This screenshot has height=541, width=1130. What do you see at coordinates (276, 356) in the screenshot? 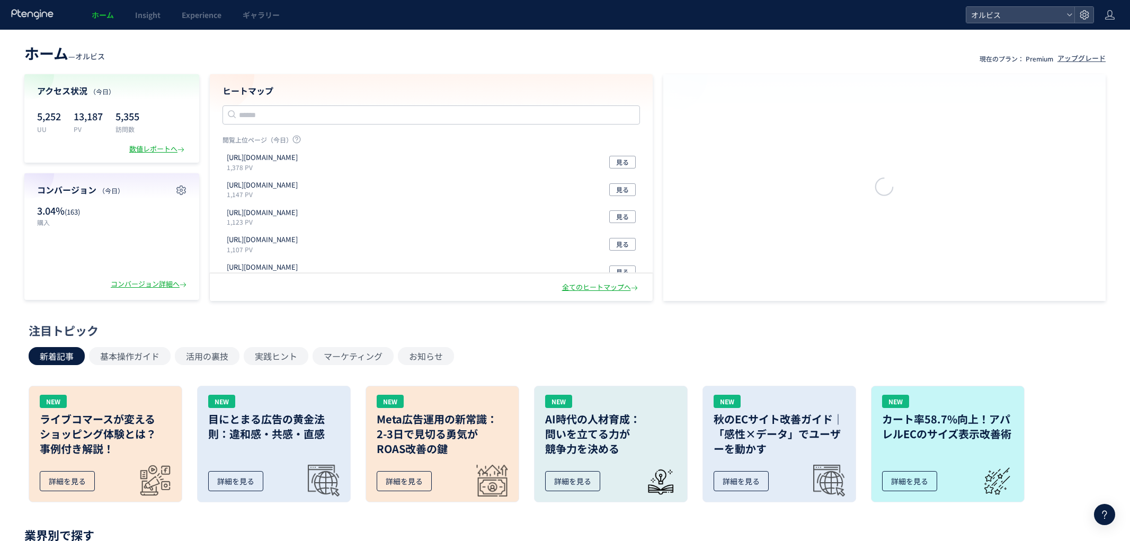
I see `button: 実践ヒント` at bounding box center [276, 356].